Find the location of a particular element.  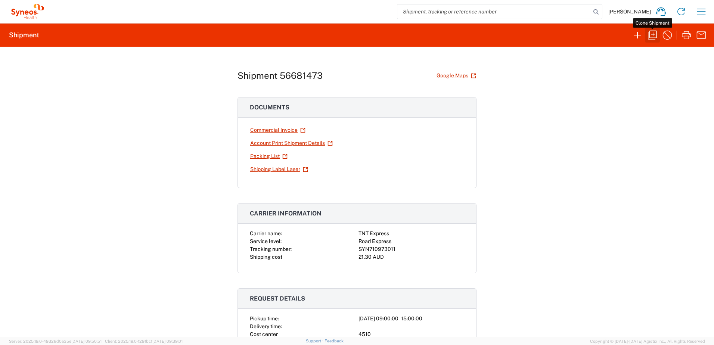

span: Documents is located at coordinates (269, 107).